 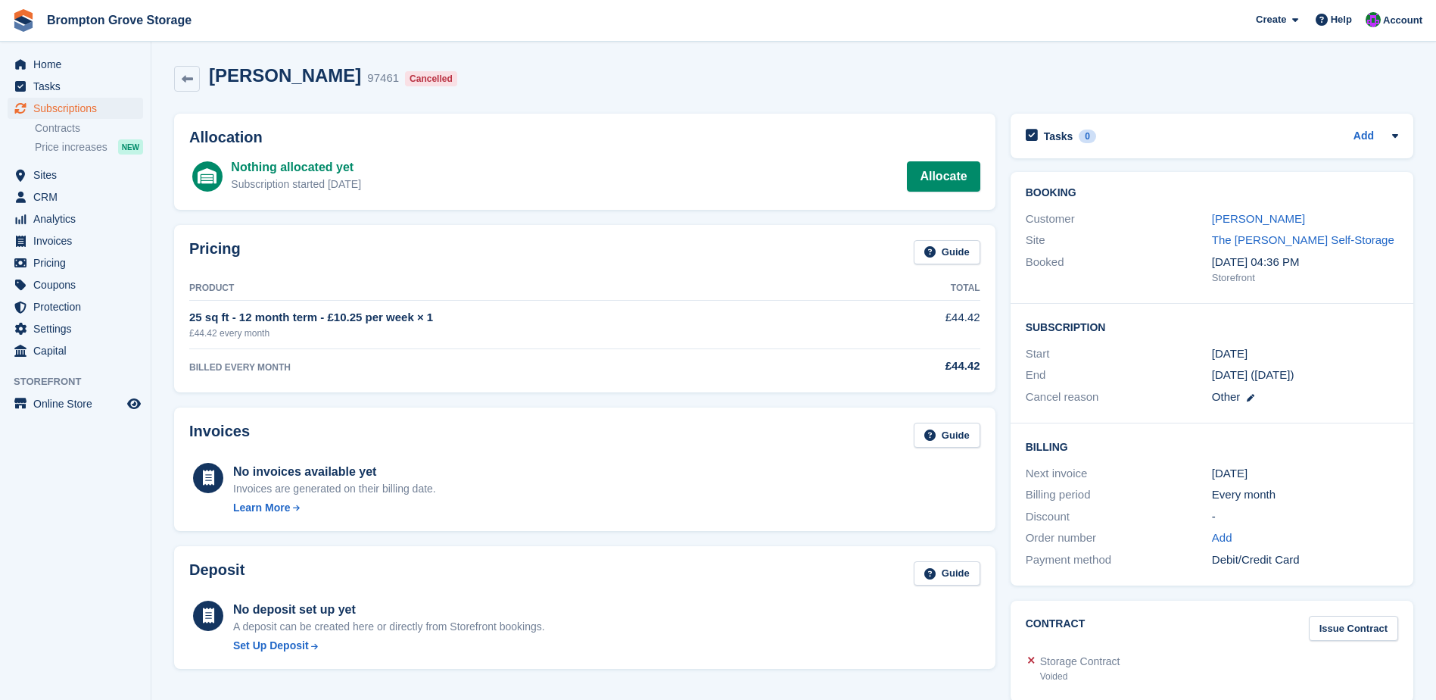 I want to click on div: £44.42 every month, so click(x=535, y=333).